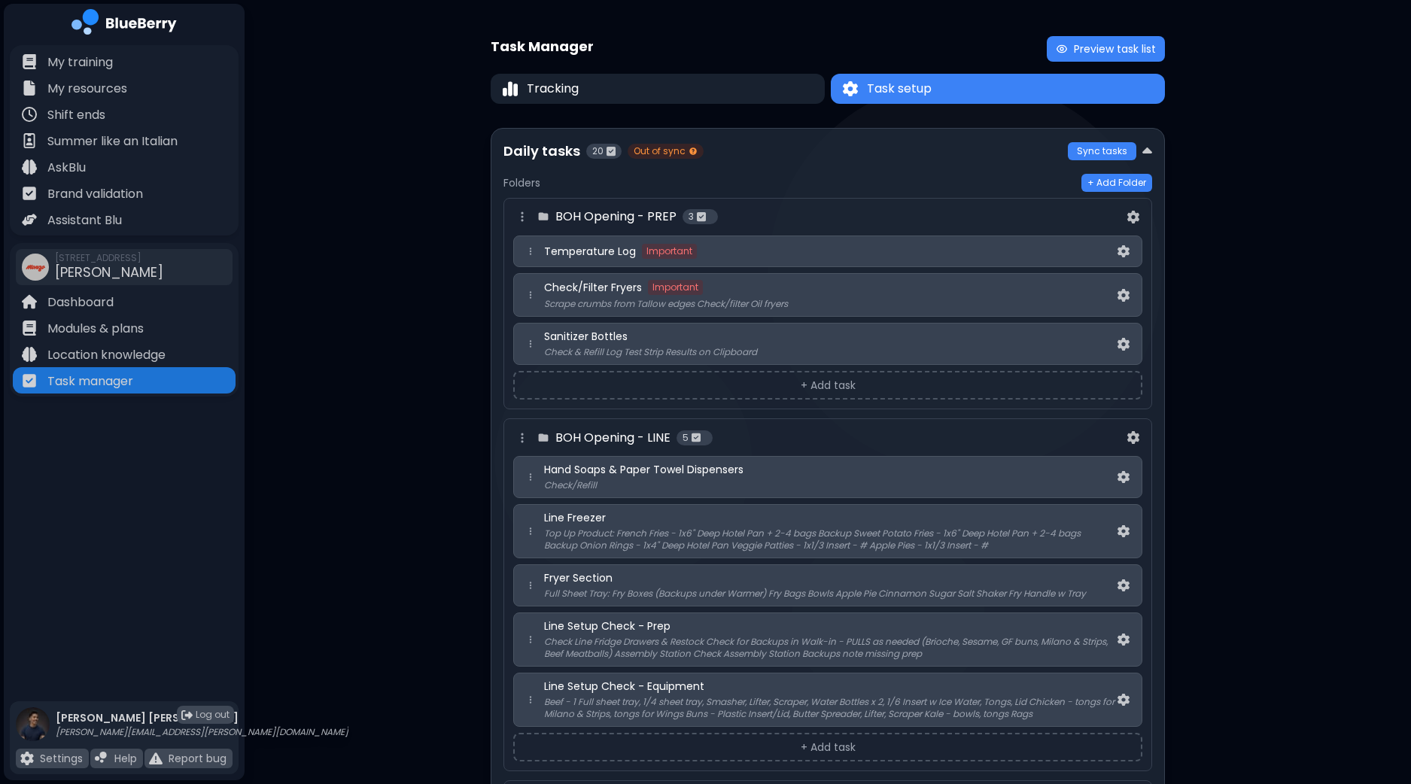 The image size is (1411, 784). What do you see at coordinates (578, 578) in the screenshot?
I see `span: Fryer Section` at bounding box center [578, 578].